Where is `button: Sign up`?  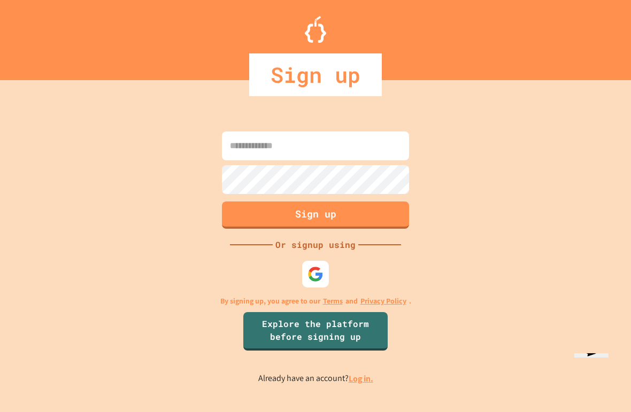
button: Sign up is located at coordinates (315, 215).